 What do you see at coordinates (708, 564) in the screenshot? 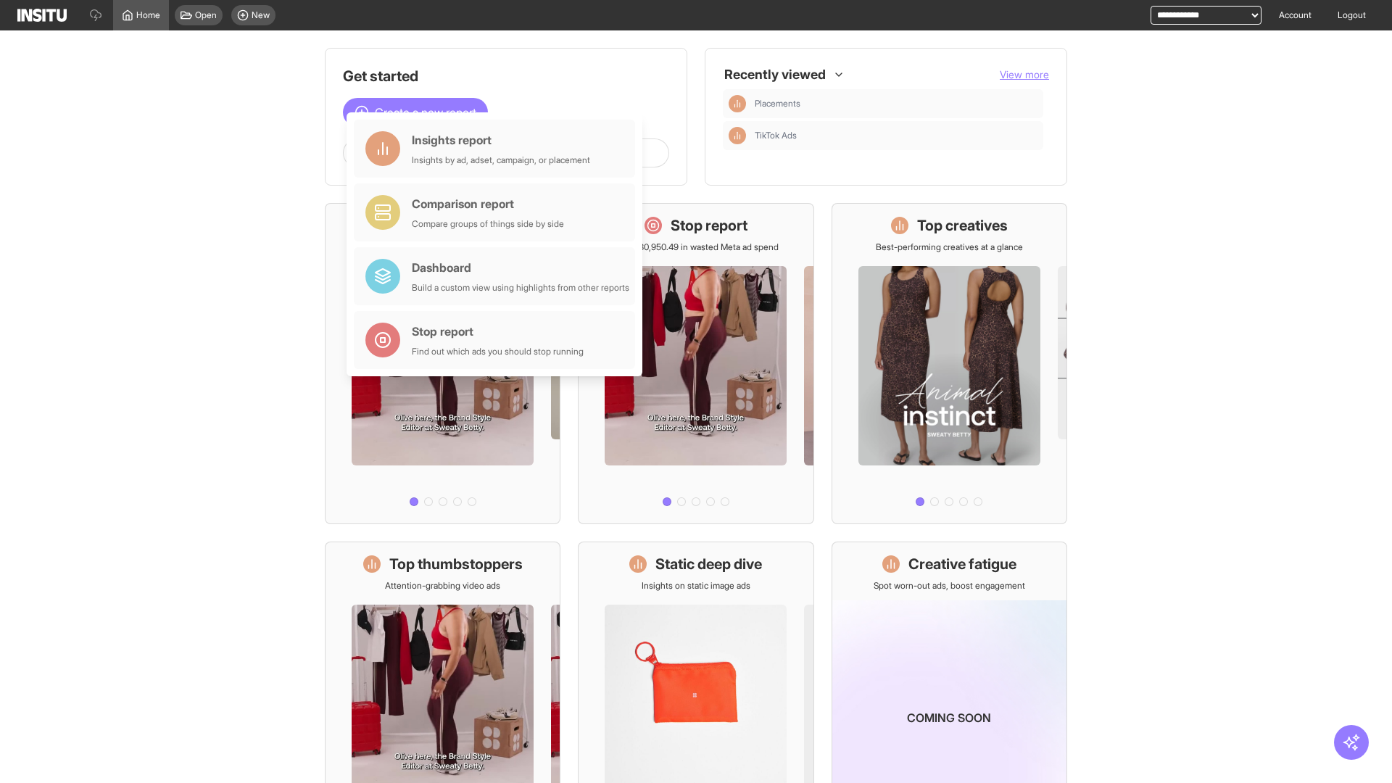
I see `h1: Static deep dive` at bounding box center [708, 564].